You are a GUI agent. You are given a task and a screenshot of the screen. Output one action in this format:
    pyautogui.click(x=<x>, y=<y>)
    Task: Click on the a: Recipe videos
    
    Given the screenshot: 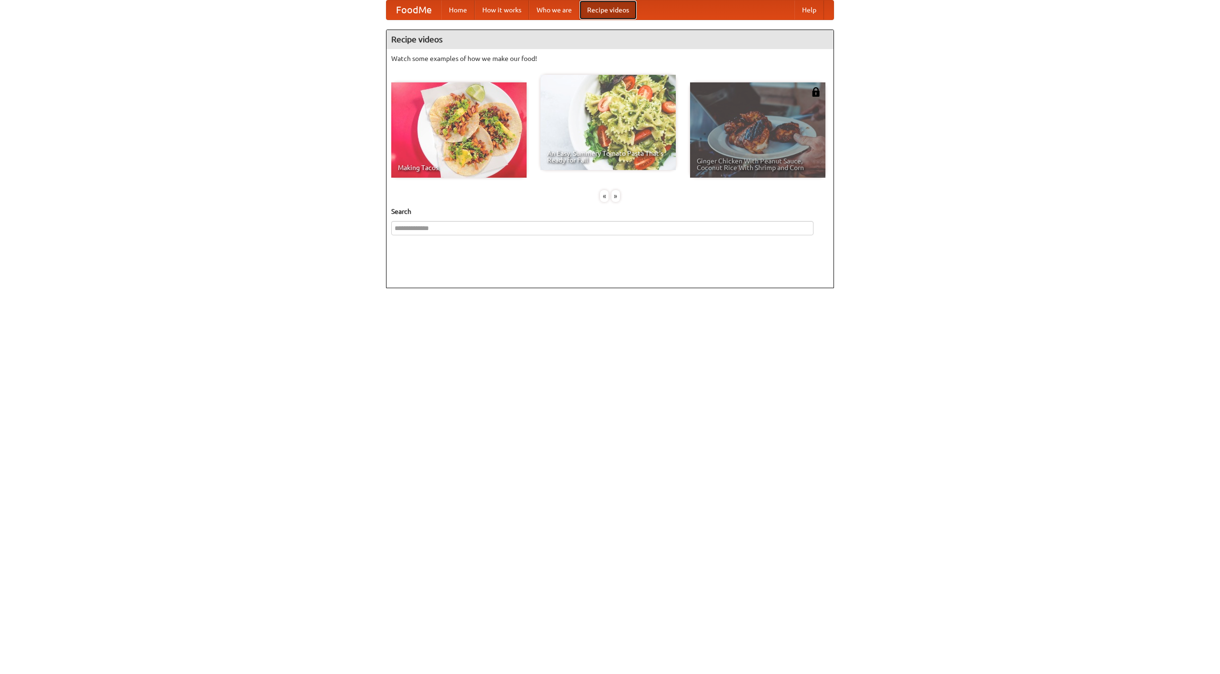 What is the action you would take?
    pyautogui.click(x=608, y=10)
    